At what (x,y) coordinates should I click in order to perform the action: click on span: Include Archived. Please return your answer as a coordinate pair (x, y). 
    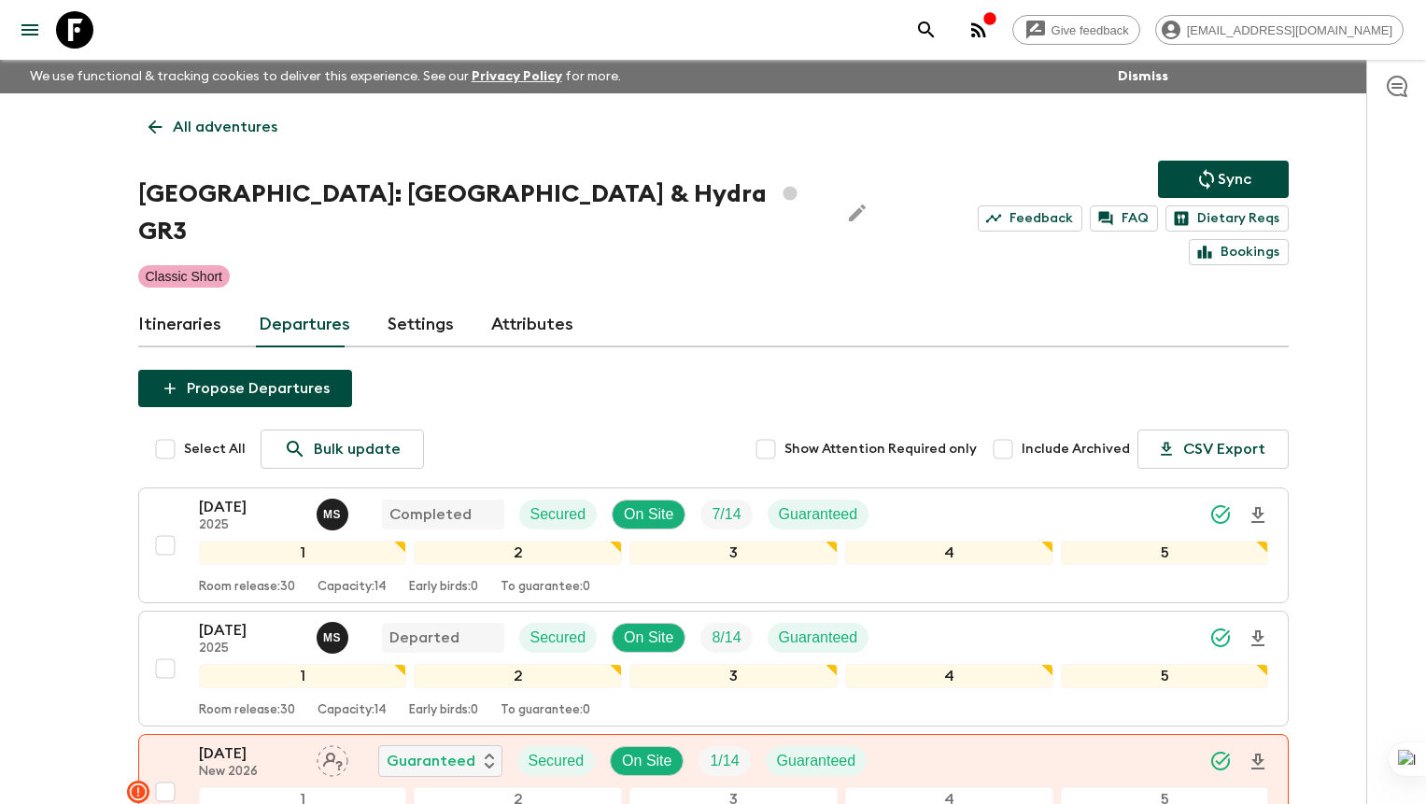
    Looking at the image, I should click on (1076, 449).